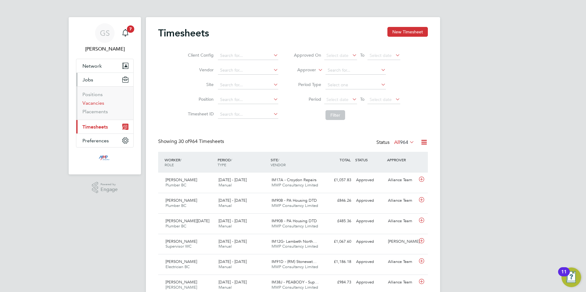 Image resolution: width=586 pixels, height=292 pixels. Describe the element at coordinates (169, 165) in the screenshot. I see `span: ROLE` at that location.